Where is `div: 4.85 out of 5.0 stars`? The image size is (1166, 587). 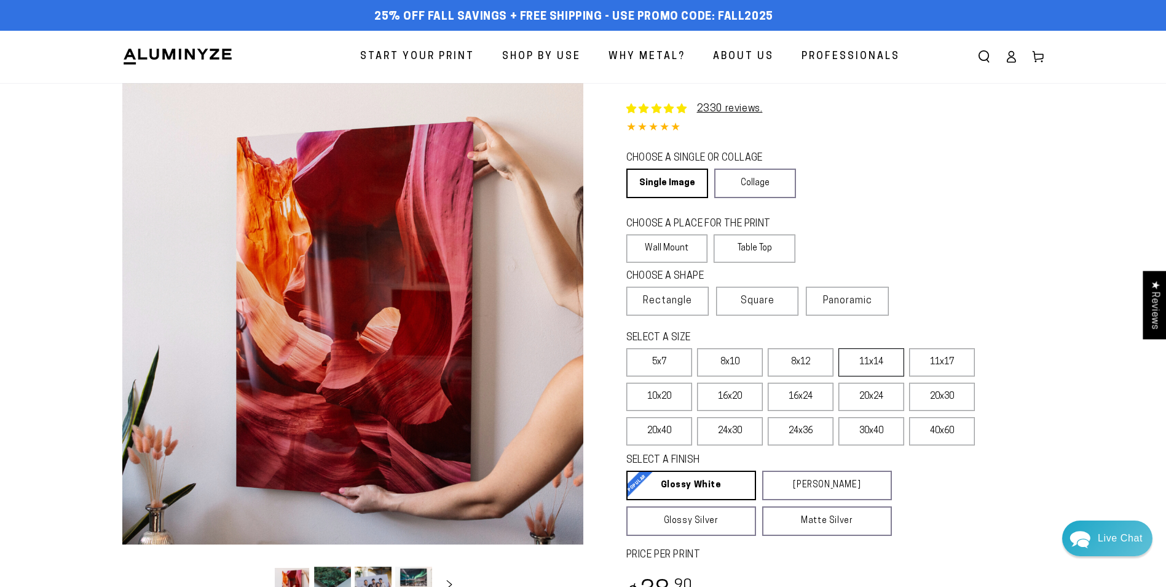
div: 4.85 out of 5.0 stars is located at coordinates (836, 128).